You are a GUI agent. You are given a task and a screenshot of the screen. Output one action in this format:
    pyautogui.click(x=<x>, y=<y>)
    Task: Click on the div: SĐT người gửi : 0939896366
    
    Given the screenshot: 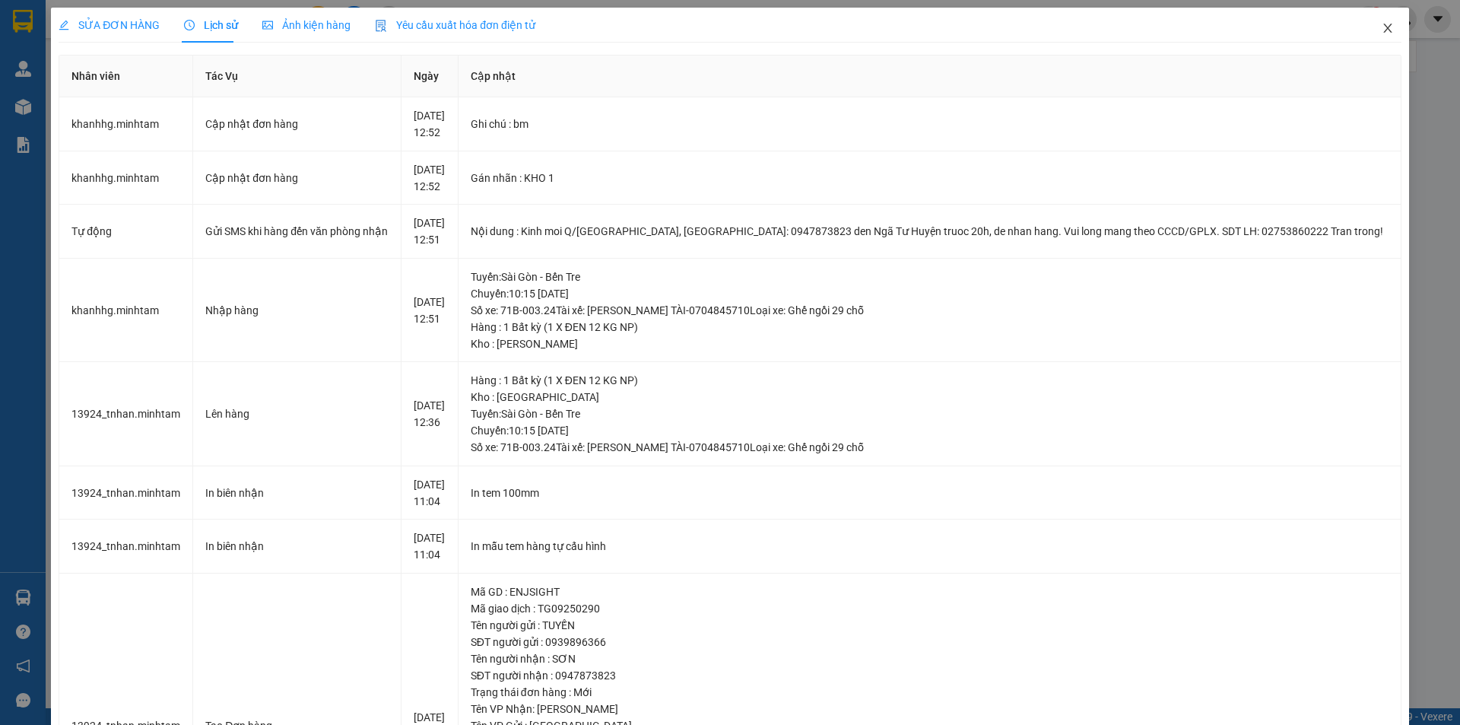 What is the action you would take?
    pyautogui.click(x=929, y=642)
    